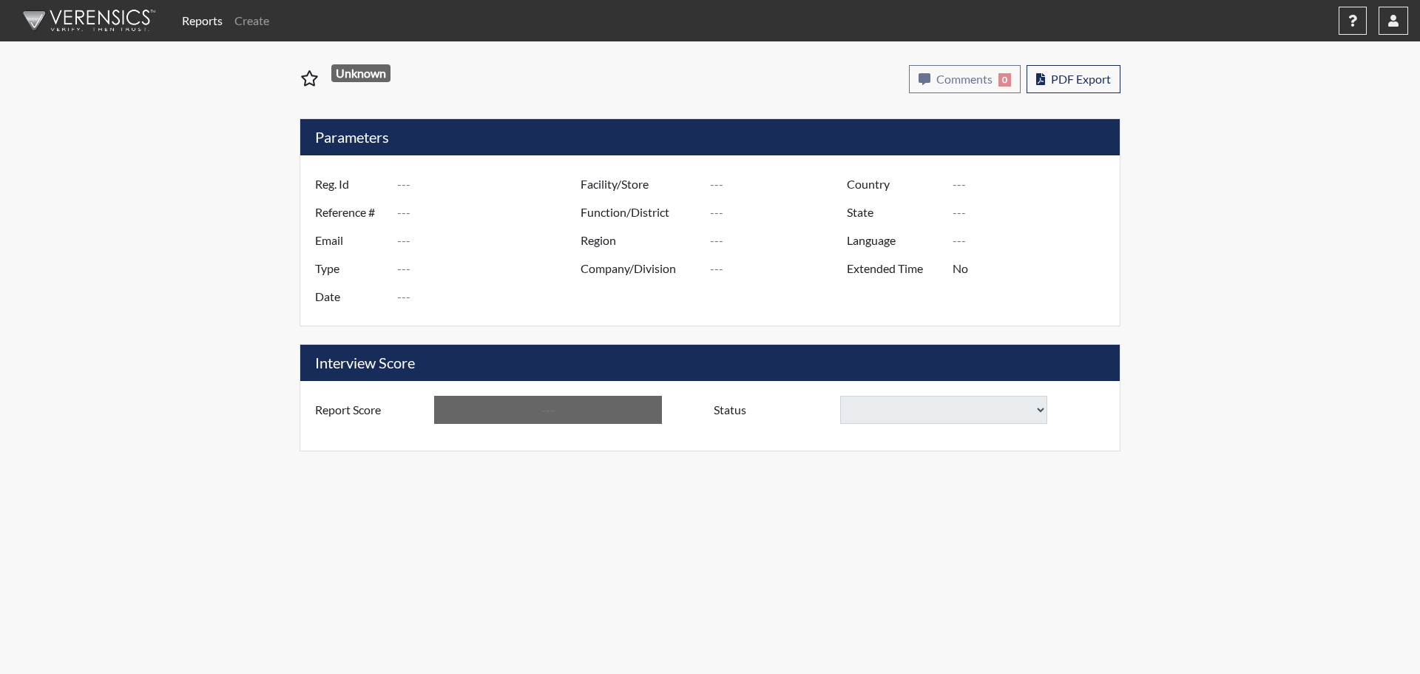  I want to click on label: Status, so click(771, 410).